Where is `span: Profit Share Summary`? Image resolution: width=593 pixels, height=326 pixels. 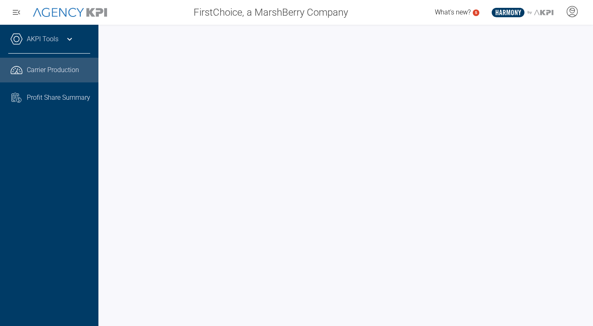
span: Profit Share Summary is located at coordinates (58, 98).